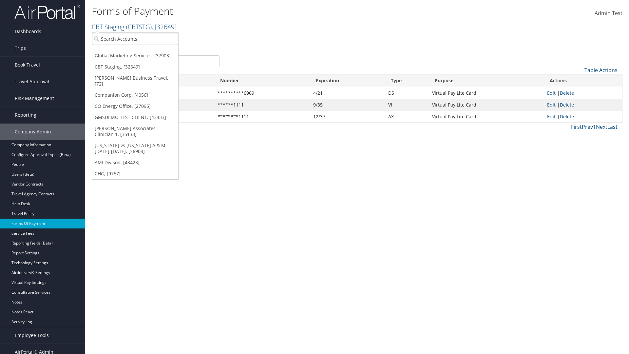 This screenshot has height=354, width=629. What do you see at coordinates (406, 105) in the screenshot?
I see `td: VI` at bounding box center [406, 105].